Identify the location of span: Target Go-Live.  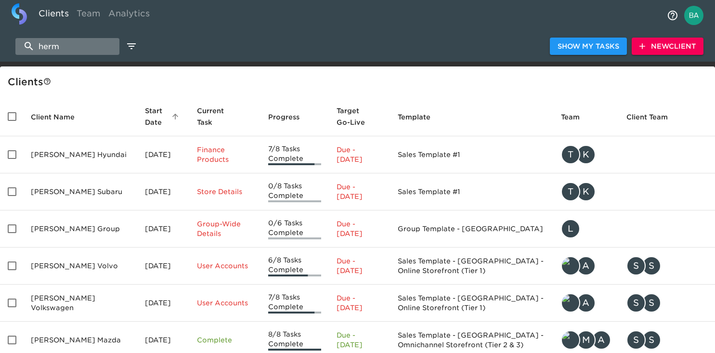
(359, 117).